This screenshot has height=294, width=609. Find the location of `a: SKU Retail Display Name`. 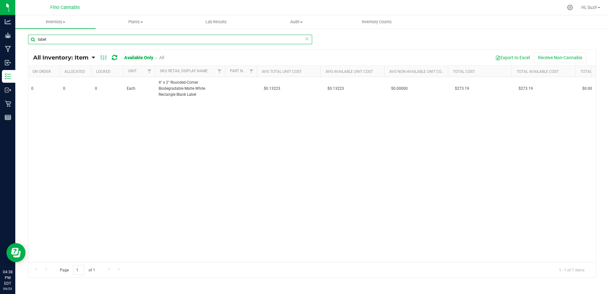

a: SKU Retail Display Name is located at coordinates (184, 71).